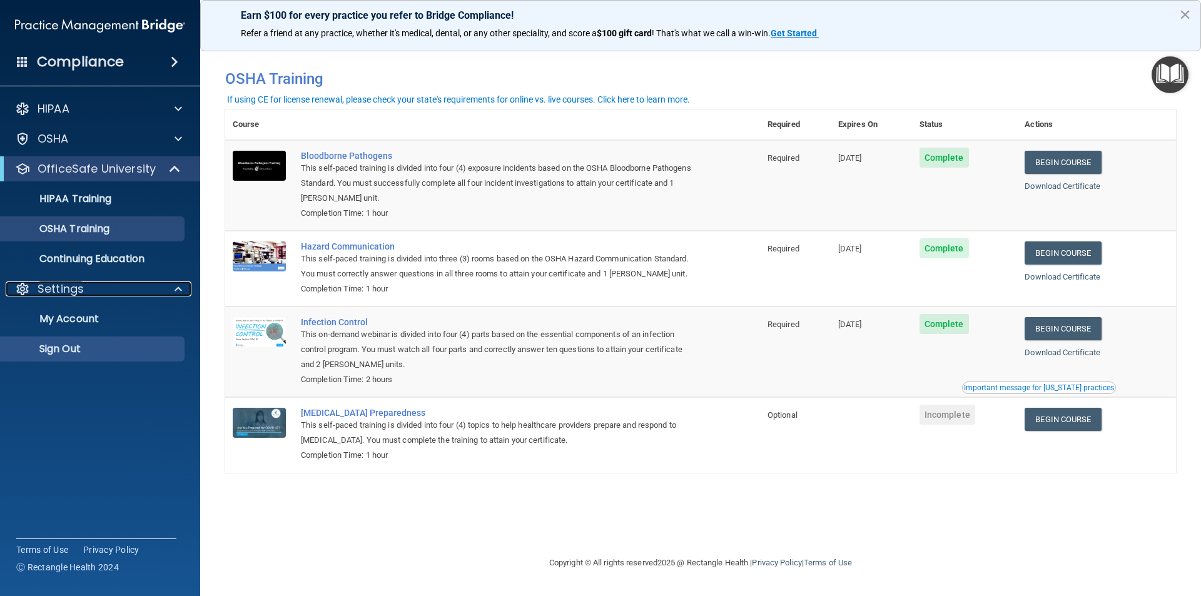  I want to click on p: My Account, so click(93, 319).